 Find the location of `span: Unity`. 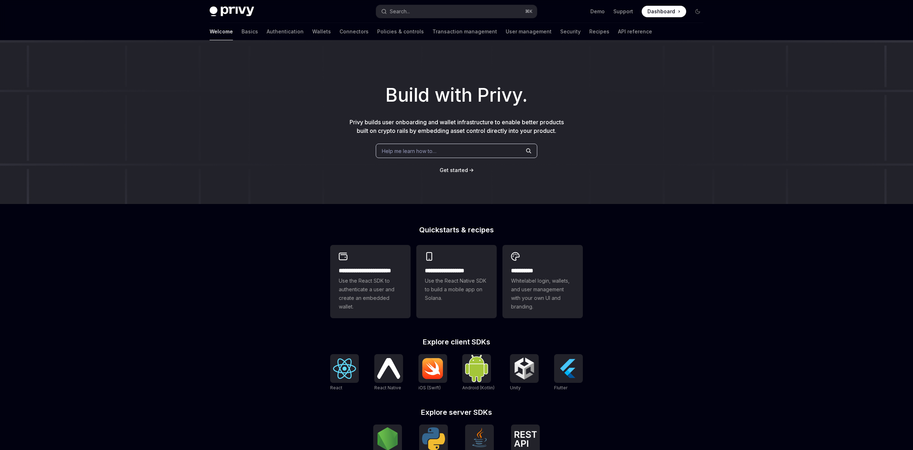

span: Unity is located at coordinates (516, 387).